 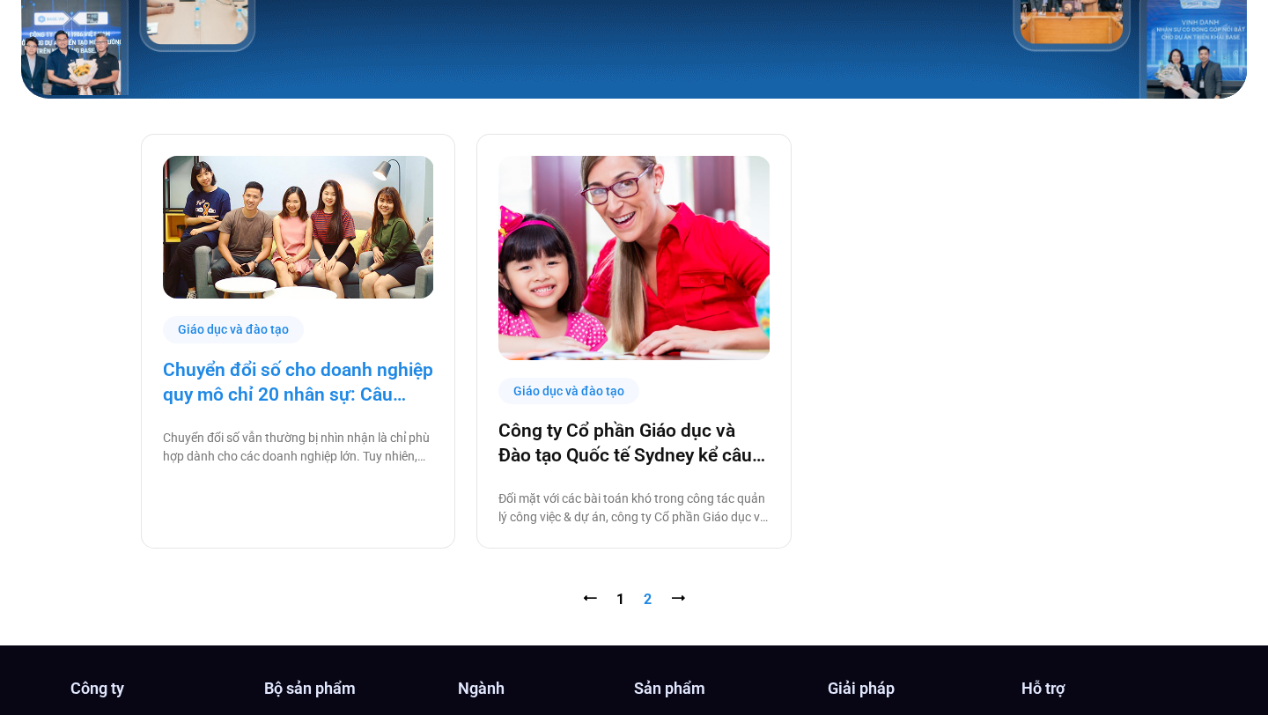 I want to click on h4: Giải pháp, so click(x=916, y=689).